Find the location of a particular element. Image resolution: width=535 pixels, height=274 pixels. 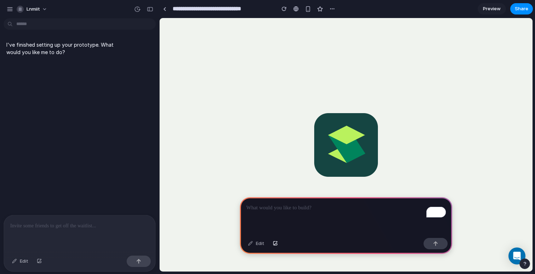

button: Share is located at coordinates (521, 9).